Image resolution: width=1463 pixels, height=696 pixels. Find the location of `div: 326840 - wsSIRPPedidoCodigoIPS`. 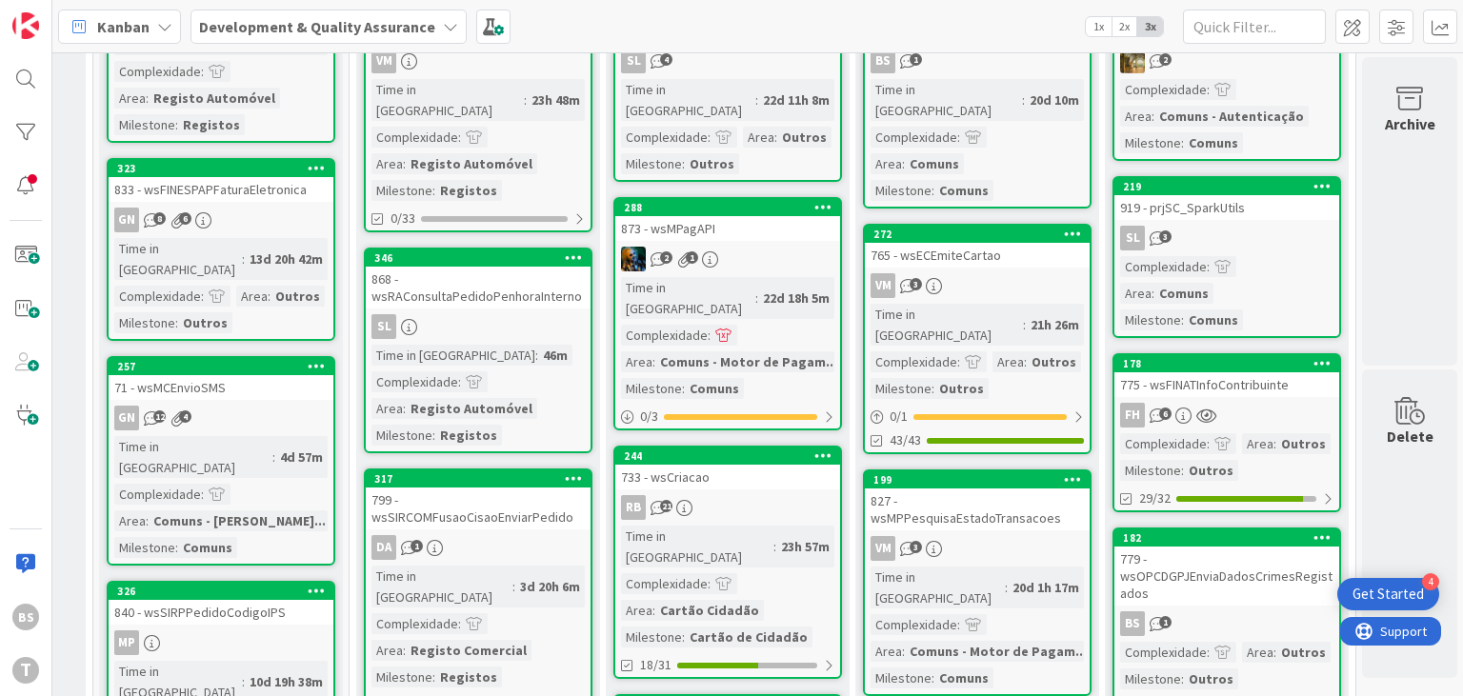

div: 326840 - wsSIRPPedidoCodigoIPS is located at coordinates (221, 604).